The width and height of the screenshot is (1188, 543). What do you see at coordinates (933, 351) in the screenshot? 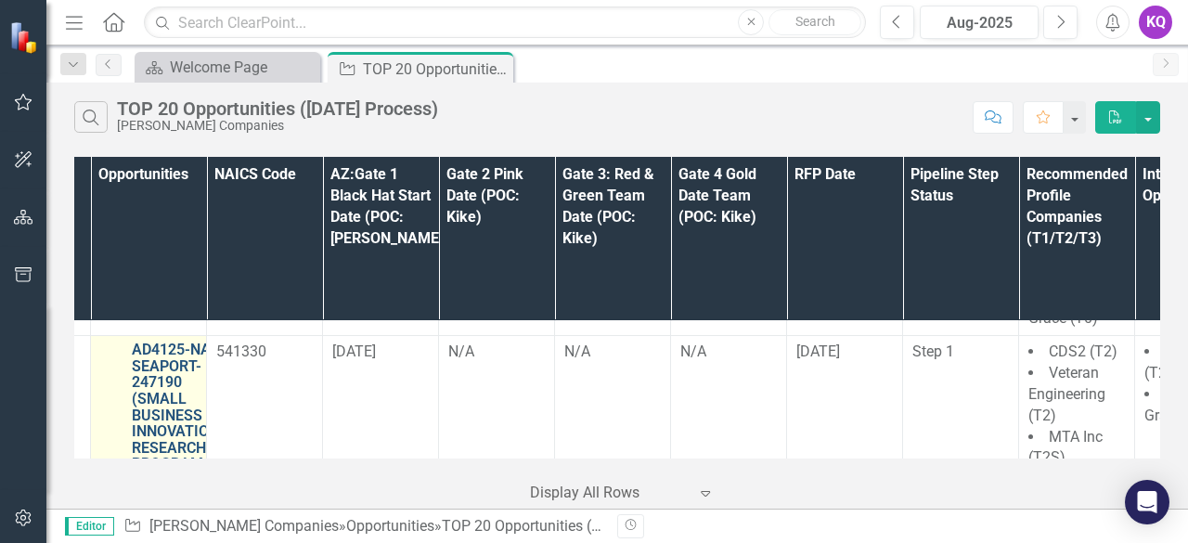
I see `span: Step 1` at bounding box center [933, 351].